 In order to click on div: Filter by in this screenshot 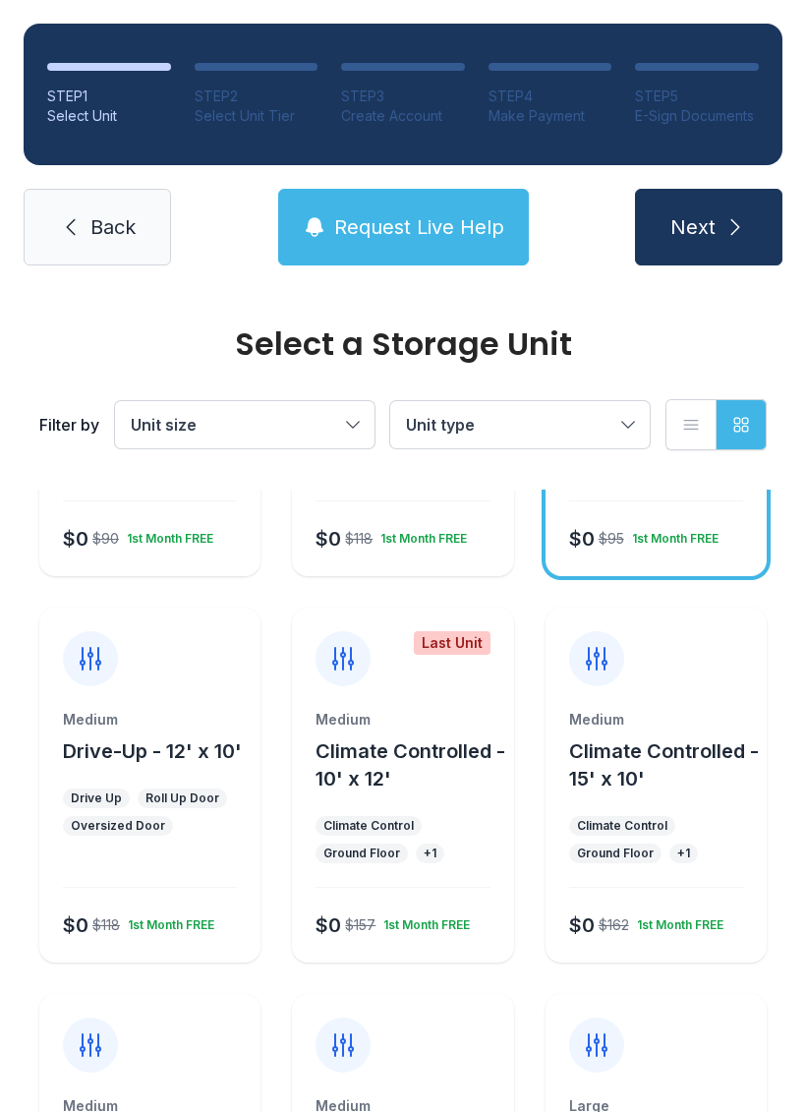, I will do `click(69, 425)`.